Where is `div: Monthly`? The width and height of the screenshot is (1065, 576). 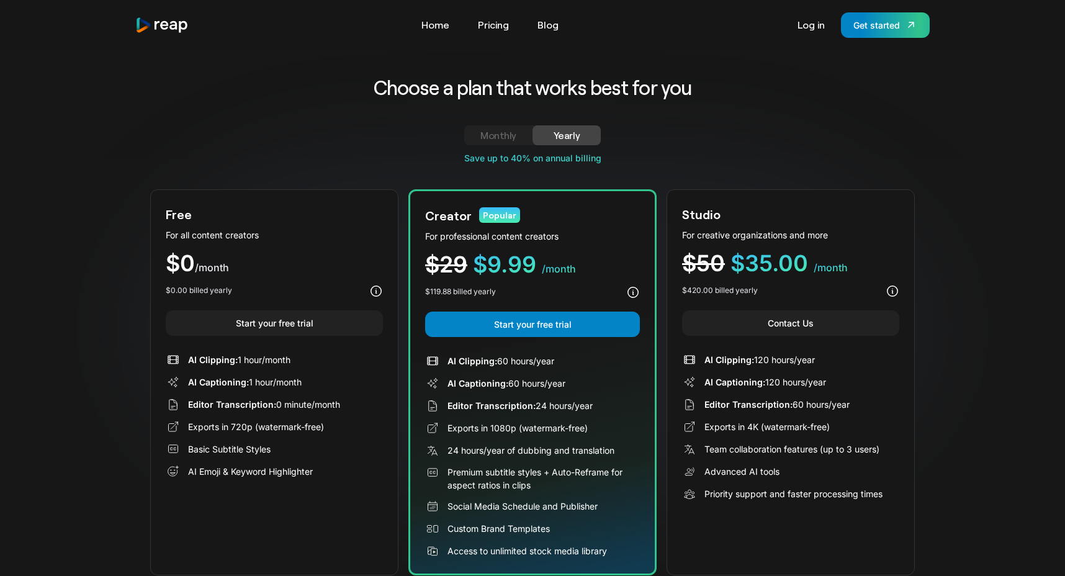 div: Monthly is located at coordinates (498, 135).